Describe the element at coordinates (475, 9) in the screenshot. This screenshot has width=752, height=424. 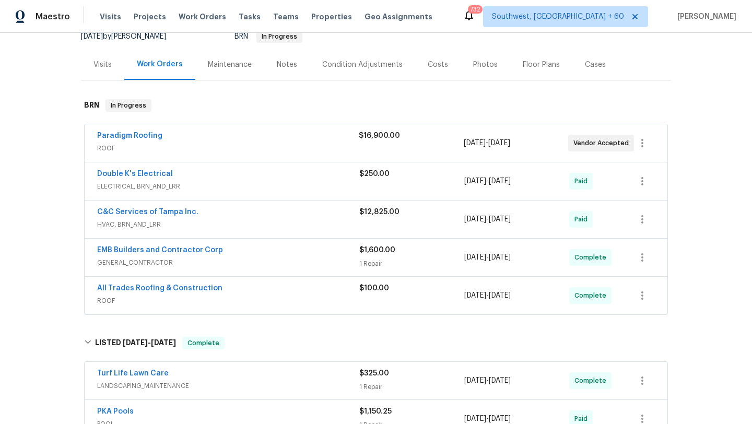
I see `div: 732` at that location.